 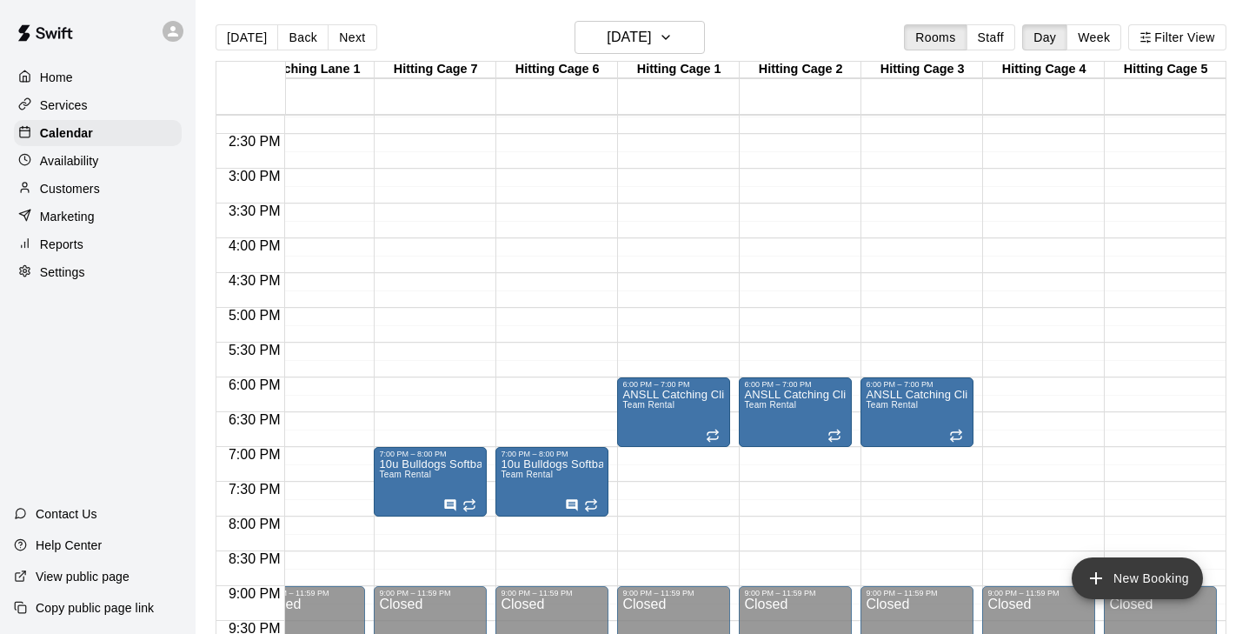 I want to click on a: Calendar, so click(x=97, y=133).